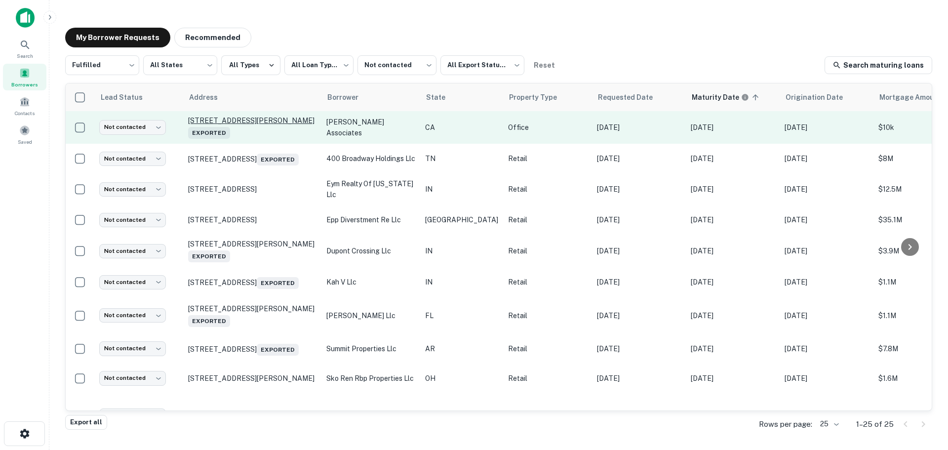  Describe the element at coordinates (25, 77) in the screenshot. I see `div: Borrowers` at that location.